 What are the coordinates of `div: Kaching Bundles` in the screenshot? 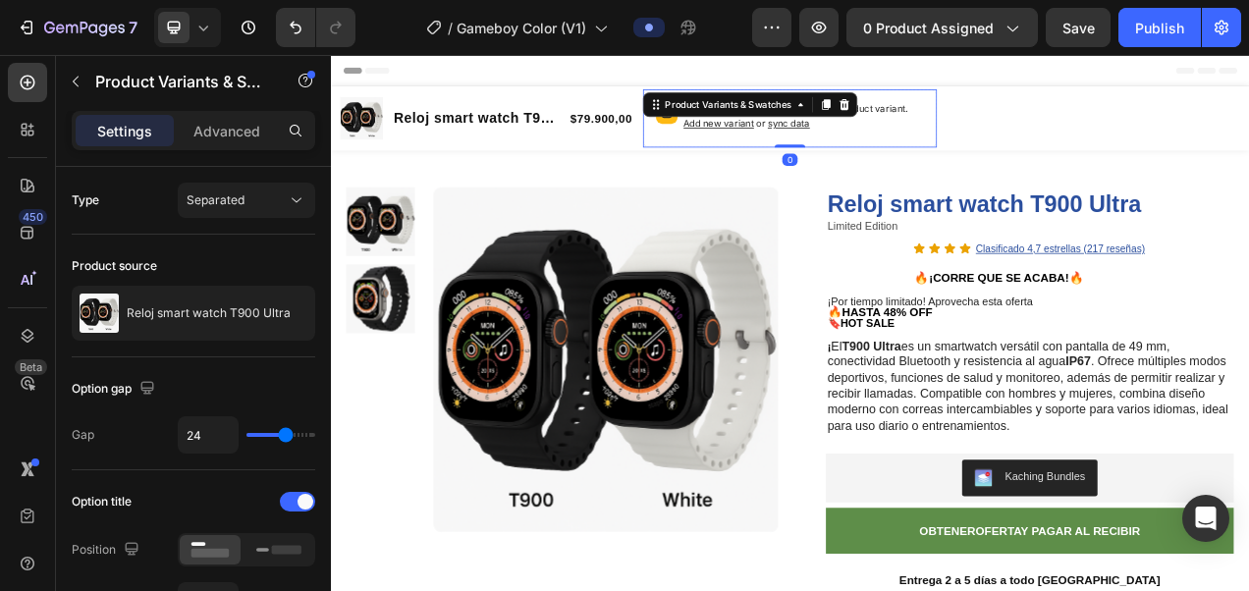 It's located at (916, 541).